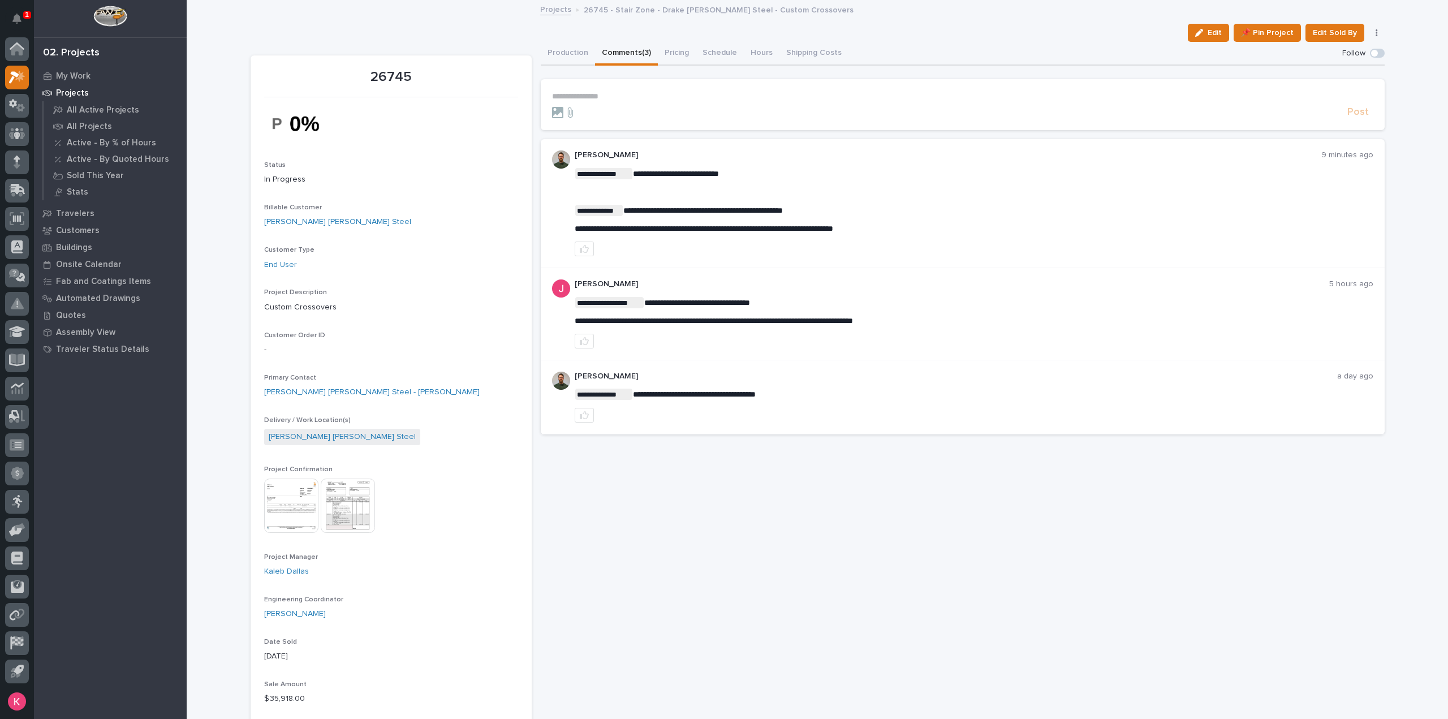 The image size is (1448, 719). Describe the element at coordinates (304, 600) in the screenshot. I see `span: Engineering Coordinator` at that location.